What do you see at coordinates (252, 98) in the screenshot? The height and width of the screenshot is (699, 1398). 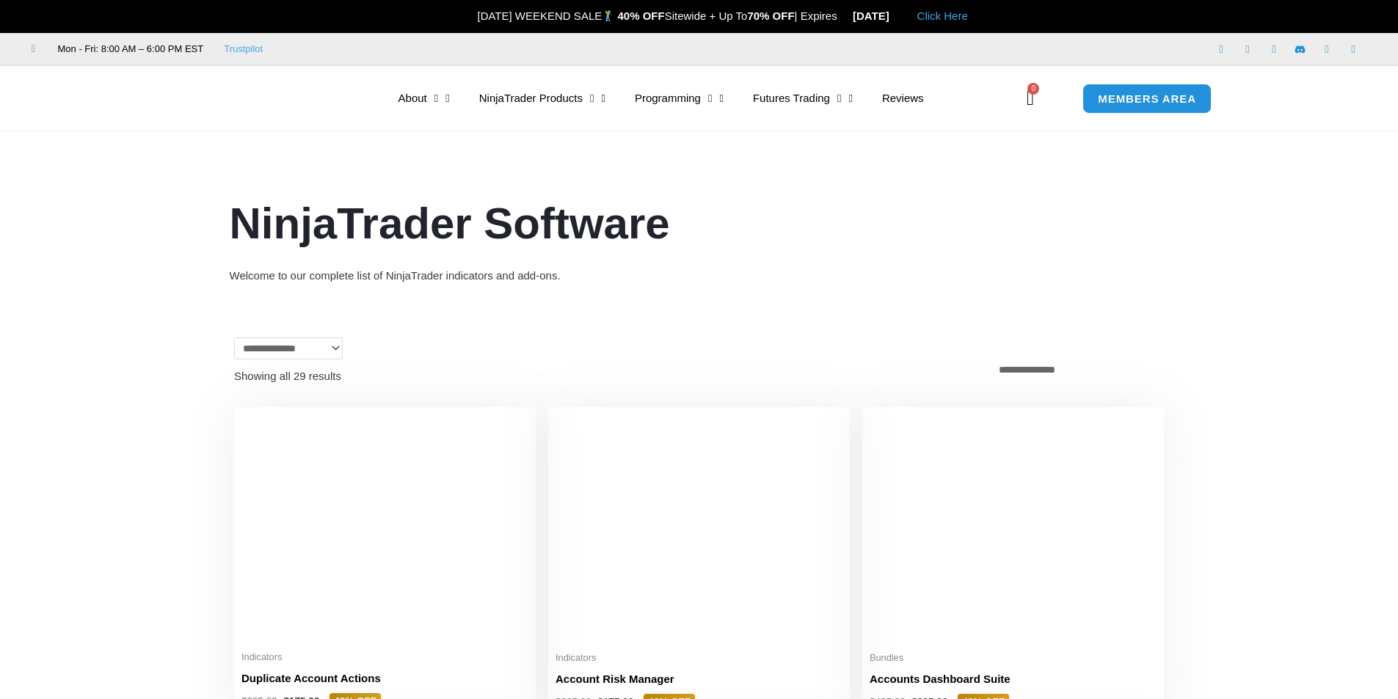 I see `img: LogoAI | Affordable Indicators – NinjaTrader` at bounding box center [252, 98].